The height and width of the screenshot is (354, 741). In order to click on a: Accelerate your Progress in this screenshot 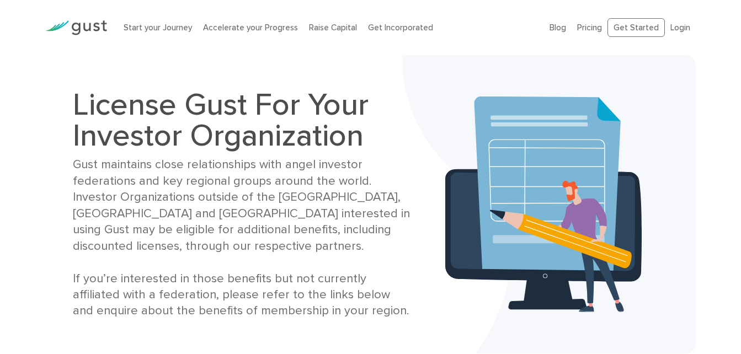, I will do `click(251, 28)`.